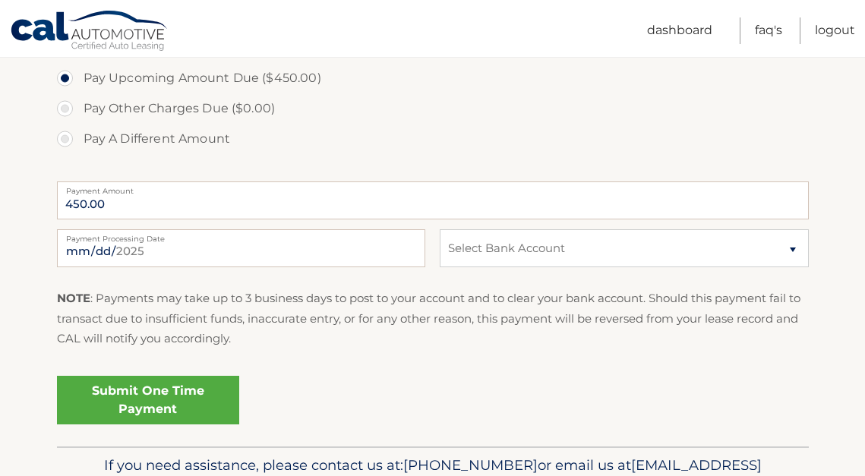 This screenshot has width=865, height=476. What do you see at coordinates (90, 32) in the screenshot?
I see `a: Cal Automotive` at bounding box center [90, 32].